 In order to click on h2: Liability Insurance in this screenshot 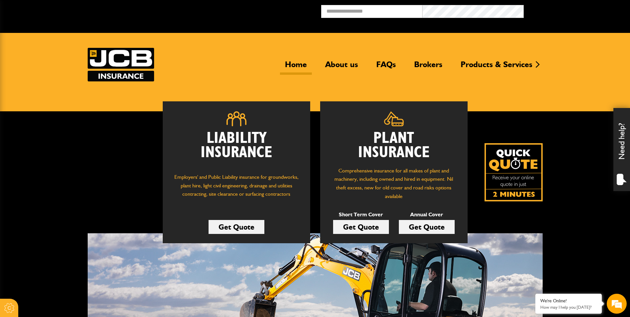, I will do `click(236, 149)`.